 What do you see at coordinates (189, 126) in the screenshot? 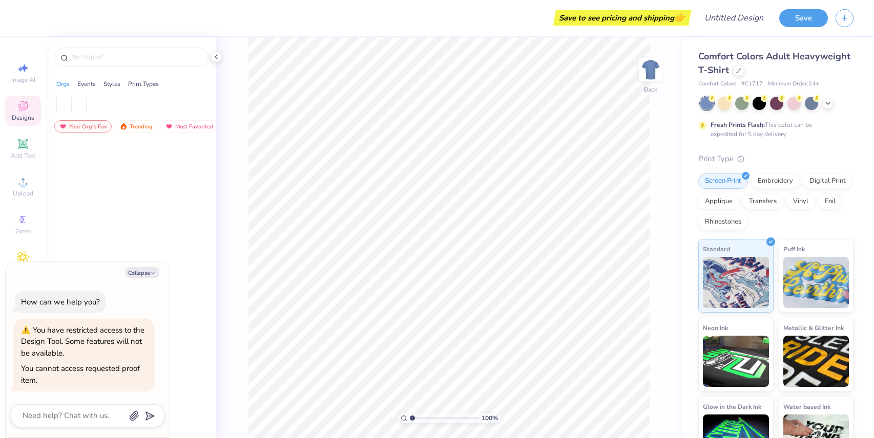
I see `div: Most Favorited` at bounding box center [189, 126].